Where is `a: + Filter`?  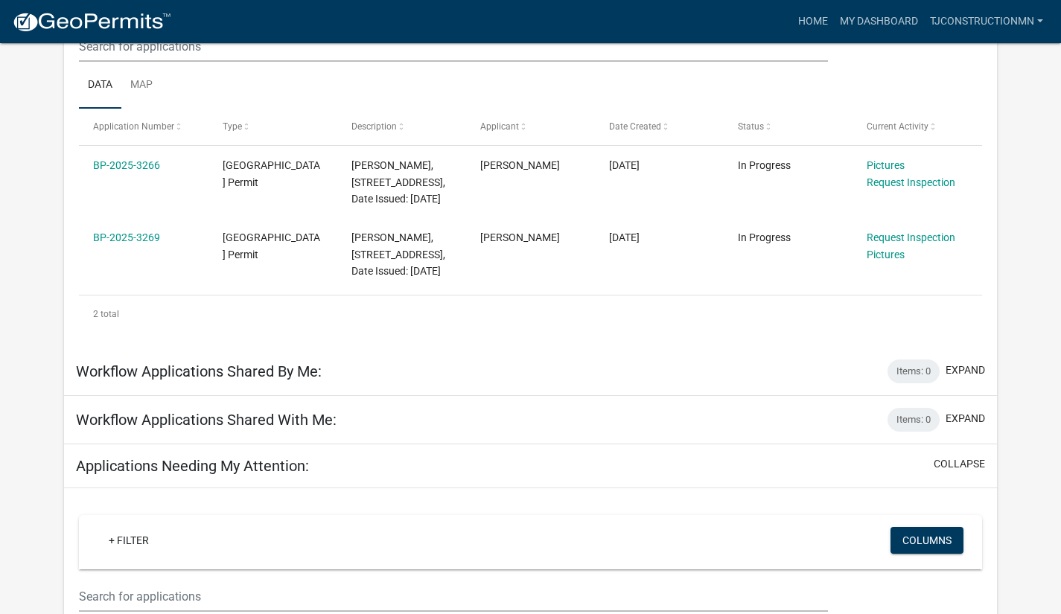 a: + Filter is located at coordinates (129, 541).